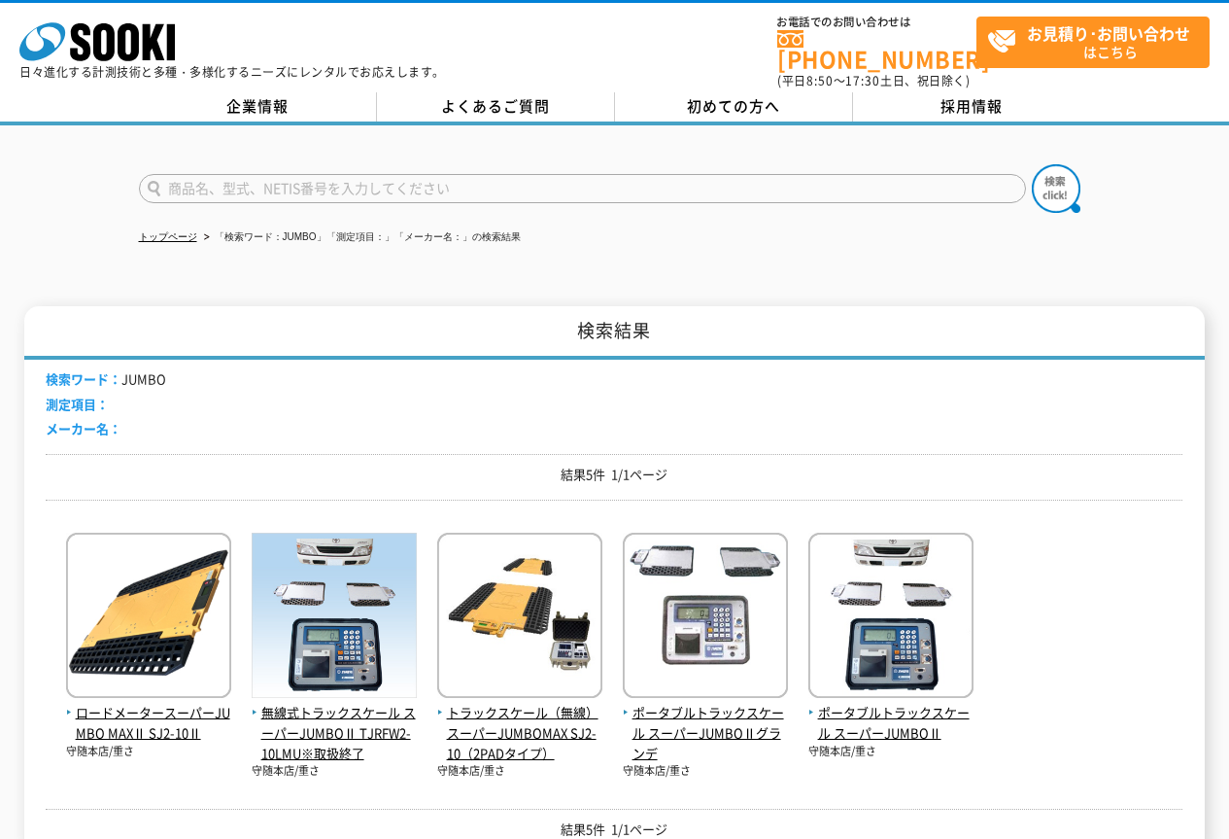 This screenshot has width=1229, height=839. Describe the element at coordinates (84, 428) in the screenshot. I see `span: メーカー名：` at that location.